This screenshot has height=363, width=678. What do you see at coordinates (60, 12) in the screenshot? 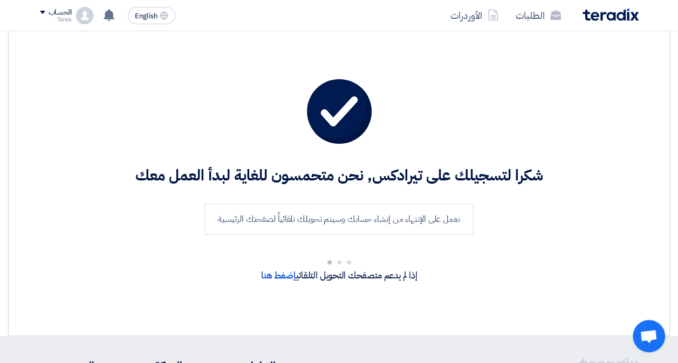
I see `div: الحساب` at bounding box center [60, 12].